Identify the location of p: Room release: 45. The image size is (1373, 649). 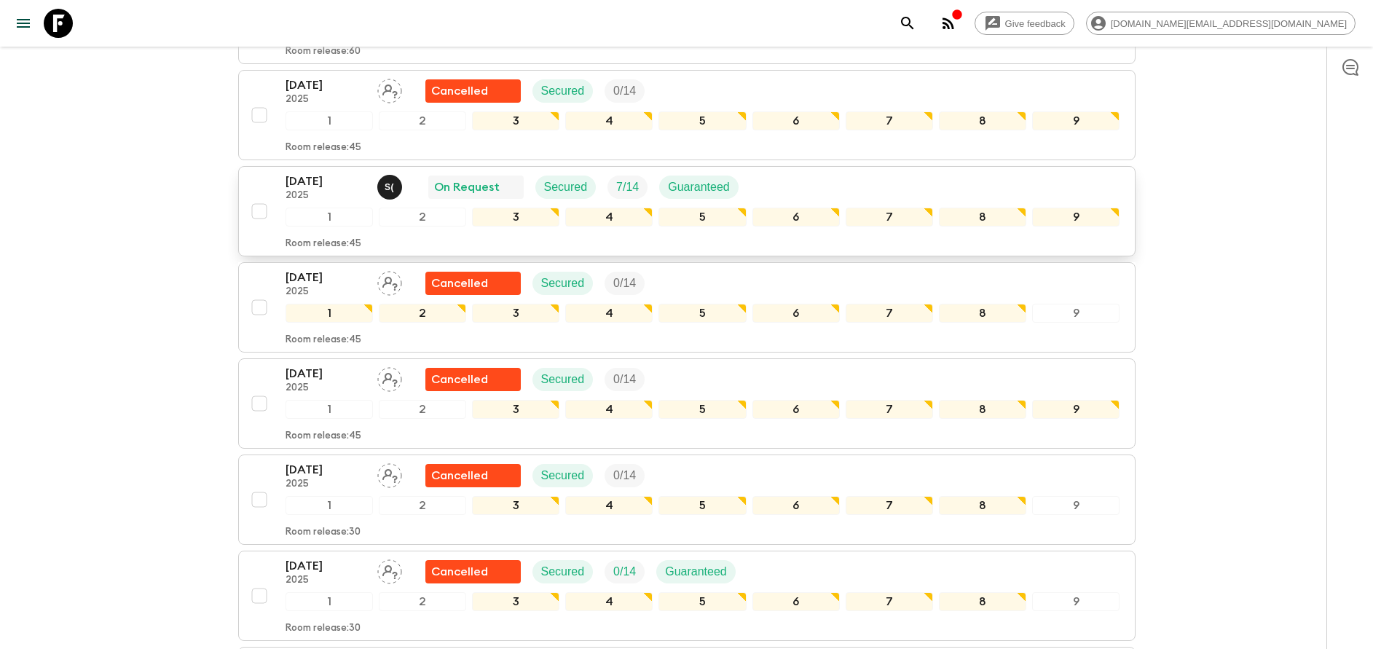
(323, 340).